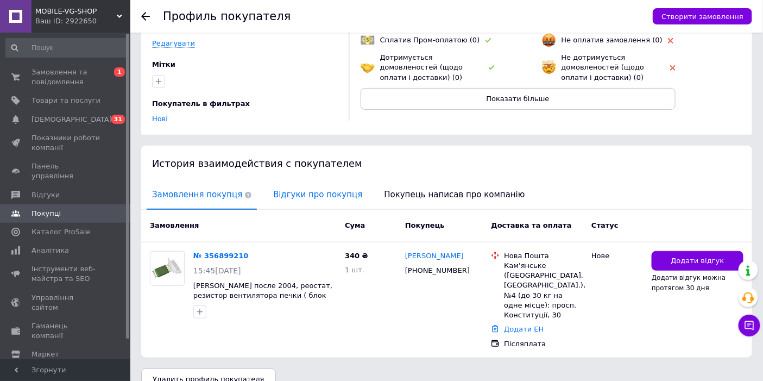 The width and height of the screenshot is (763, 381). Describe the element at coordinates (702, 16) in the screenshot. I see `span: Створити замовлення` at that location.